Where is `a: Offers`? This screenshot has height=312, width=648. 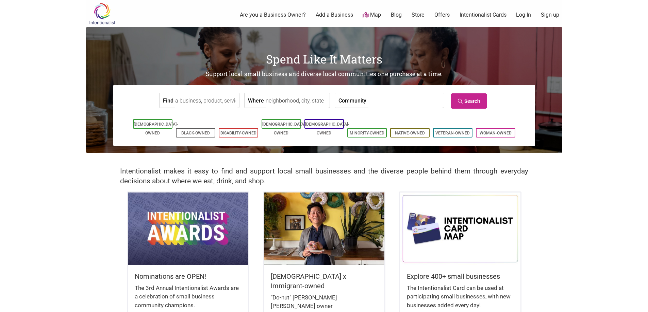
a: Offers is located at coordinates (442, 15).